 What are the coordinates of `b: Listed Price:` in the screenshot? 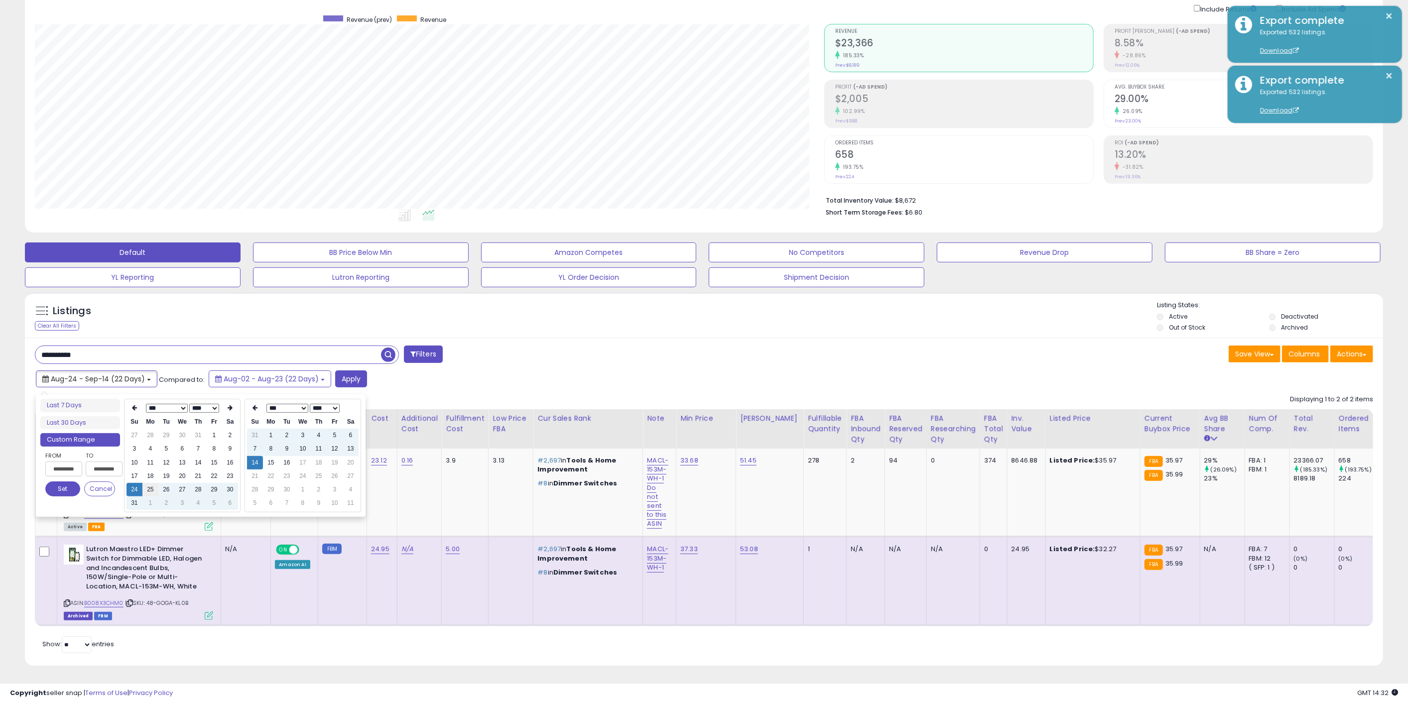 It's located at (1073, 549).